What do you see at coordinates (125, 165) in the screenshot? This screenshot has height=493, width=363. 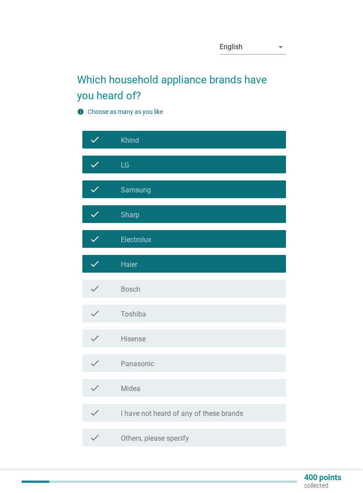 I see `label: LG` at bounding box center [125, 165].